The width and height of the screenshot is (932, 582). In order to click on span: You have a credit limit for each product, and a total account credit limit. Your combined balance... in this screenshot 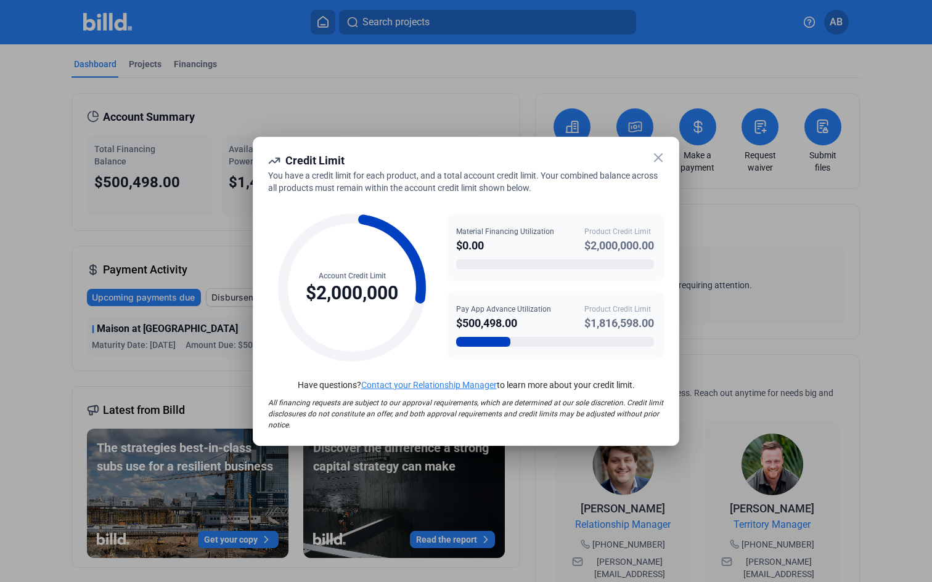, I will do `click(463, 182)`.